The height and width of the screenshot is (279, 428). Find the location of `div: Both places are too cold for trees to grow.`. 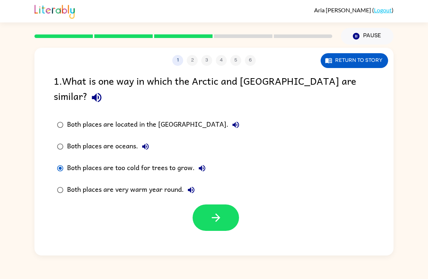

div: Both places are too cold for trees to grow. is located at coordinates (138, 169).